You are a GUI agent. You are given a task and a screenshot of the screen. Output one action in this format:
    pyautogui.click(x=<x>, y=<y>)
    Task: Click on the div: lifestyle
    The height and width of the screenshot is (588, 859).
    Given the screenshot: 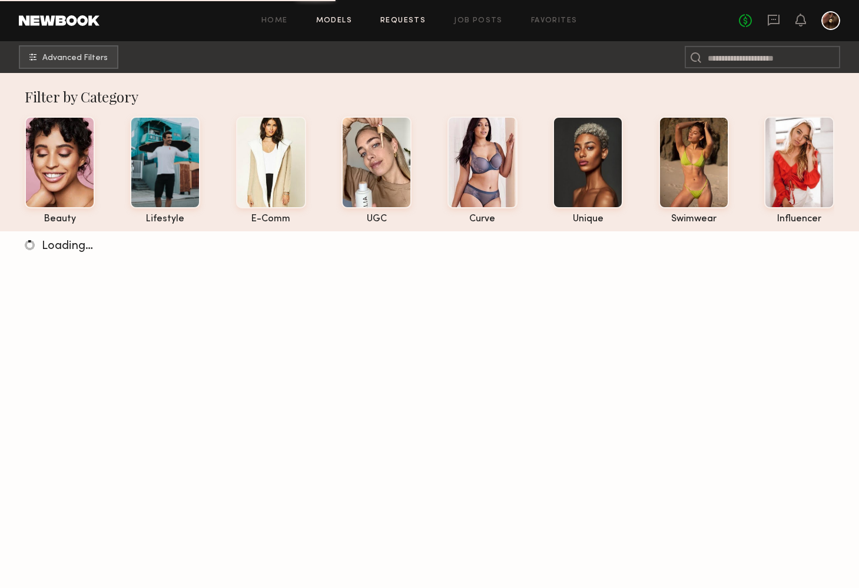 What is the action you would take?
    pyautogui.click(x=165, y=219)
    